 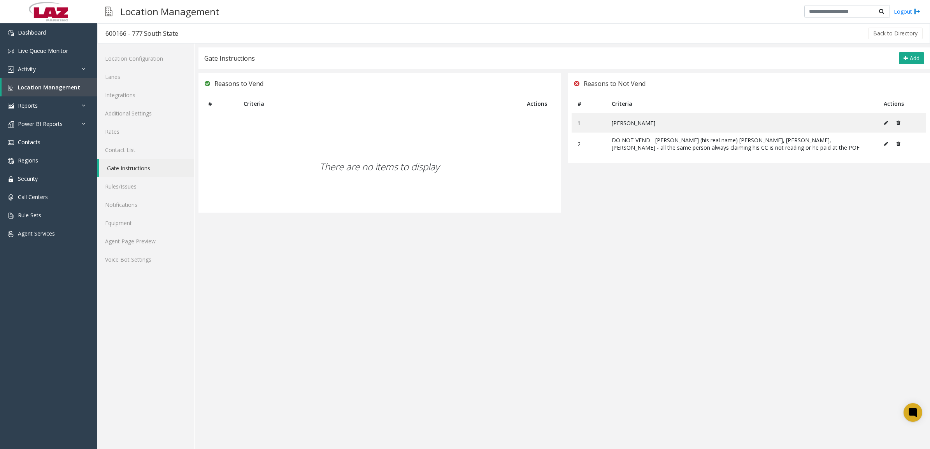 What do you see at coordinates (29, 142) in the screenshot?
I see `span: Contacts` at bounding box center [29, 142].